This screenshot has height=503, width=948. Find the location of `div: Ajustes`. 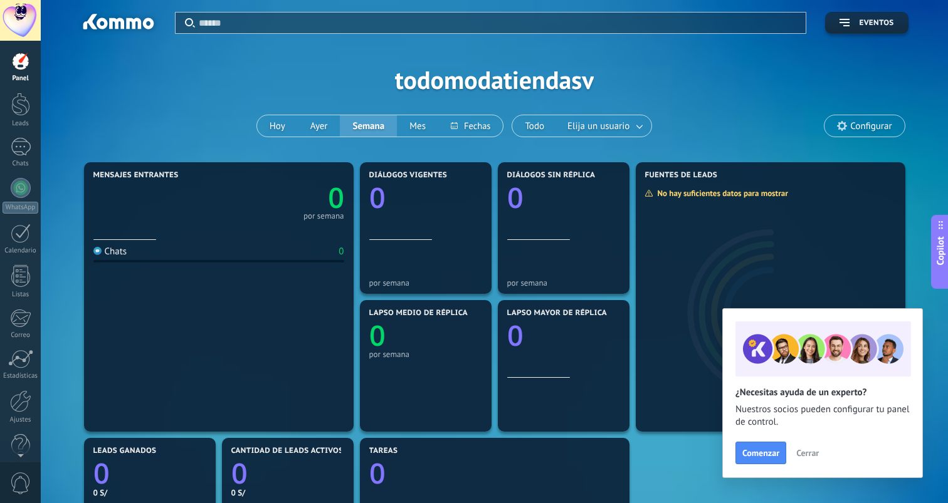

div: Ajustes is located at coordinates (21, 420).